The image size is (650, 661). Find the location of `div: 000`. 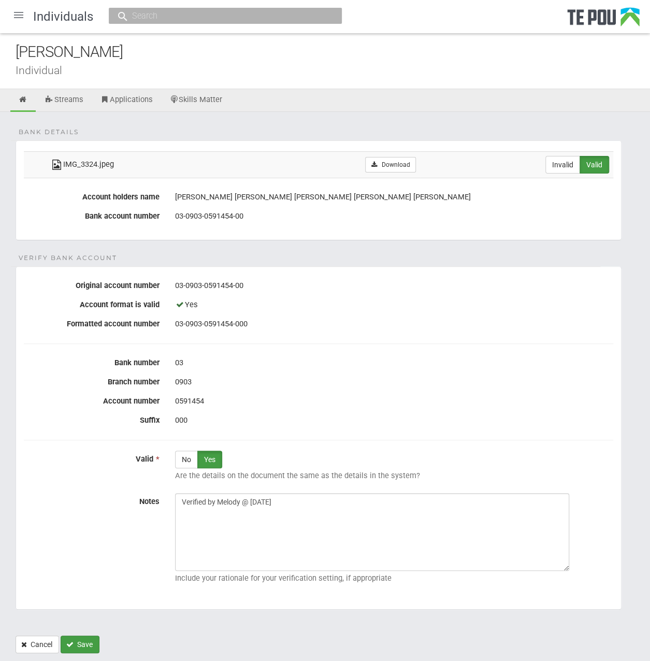

div: 000 is located at coordinates (394, 421).